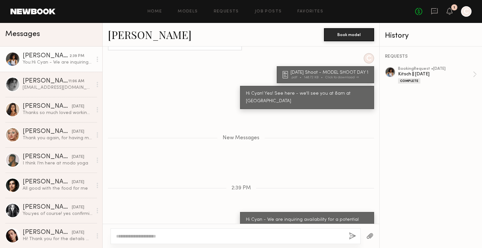  What do you see at coordinates (297, 77) in the screenshot?
I see `div: .pdf` at bounding box center [297, 77].